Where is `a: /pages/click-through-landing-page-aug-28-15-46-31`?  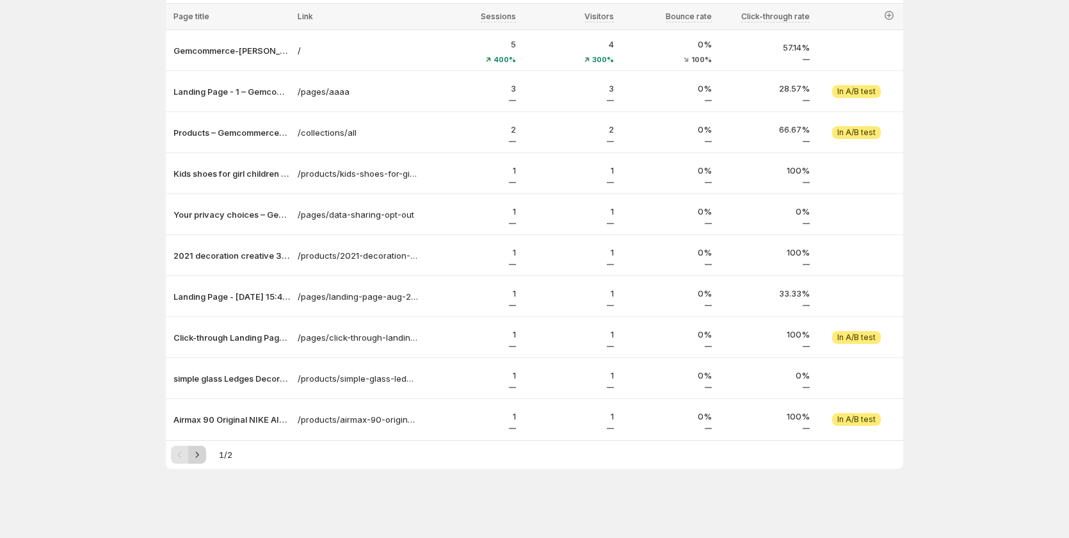 a: /pages/click-through-landing-page-aug-28-15-46-31 is located at coordinates (358, 337).